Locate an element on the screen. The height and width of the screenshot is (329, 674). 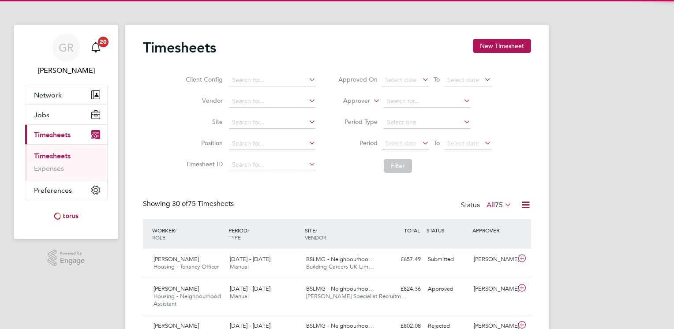
span: Network is located at coordinates (48, 95).